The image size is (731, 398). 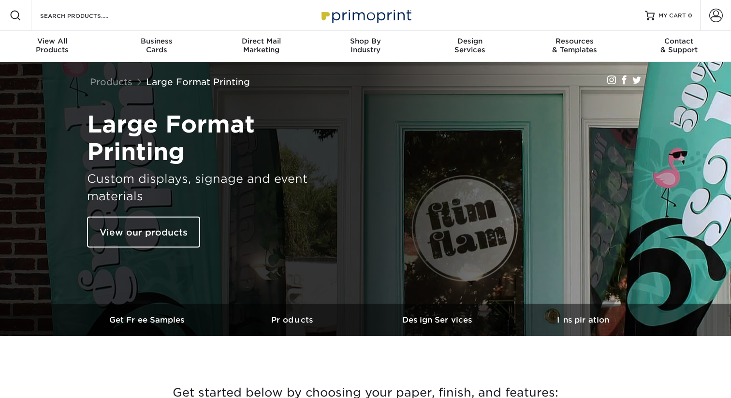 What do you see at coordinates (86, 15) in the screenshot?
I see `input: SEARCH PRODUCTS.....` at bounding box center [86, 15].